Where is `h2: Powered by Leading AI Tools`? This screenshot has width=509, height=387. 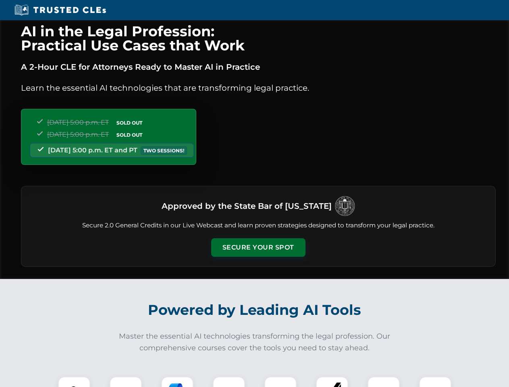 h2: Powered by Leading AI Tools is located at coordinates (255, 310).